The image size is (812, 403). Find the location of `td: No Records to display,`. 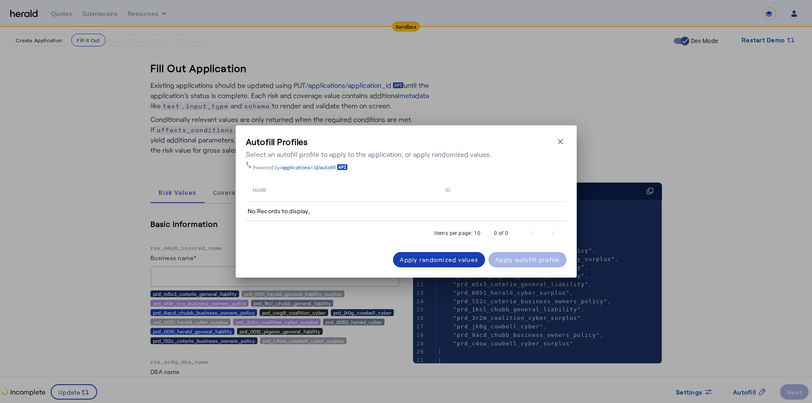

td: No Records to display, is located at coordinates (406, 211).